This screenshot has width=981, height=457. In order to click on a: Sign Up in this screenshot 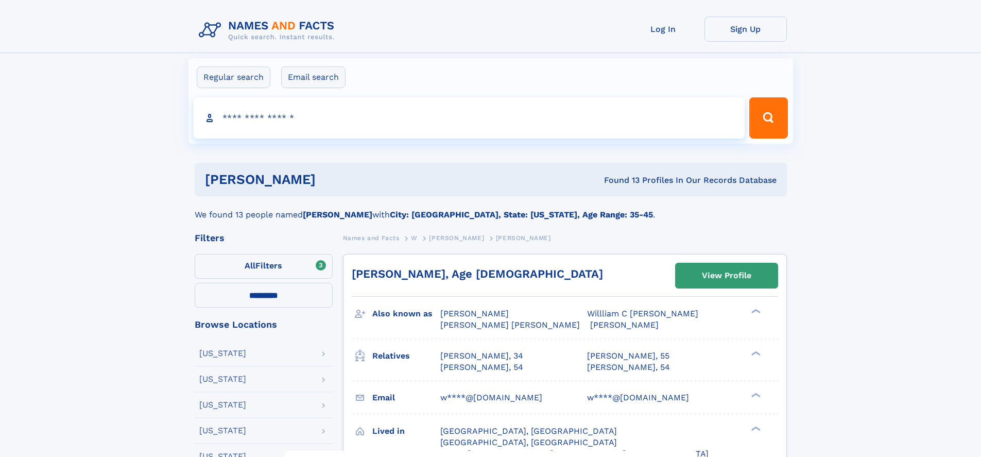, I will do `click(746, 29)`.